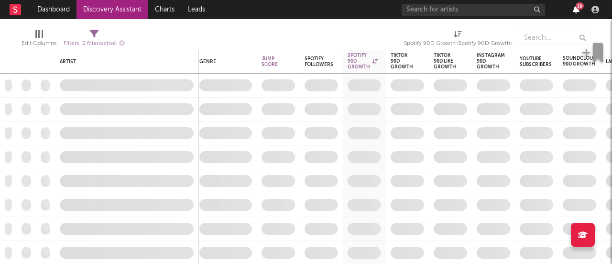 The height and width of the screenshot is (264, 612). What do you see at coordinates (99, 44) in the screenshot?
I see `span: ( 2 filters active)` at bounding box center [99, 44].